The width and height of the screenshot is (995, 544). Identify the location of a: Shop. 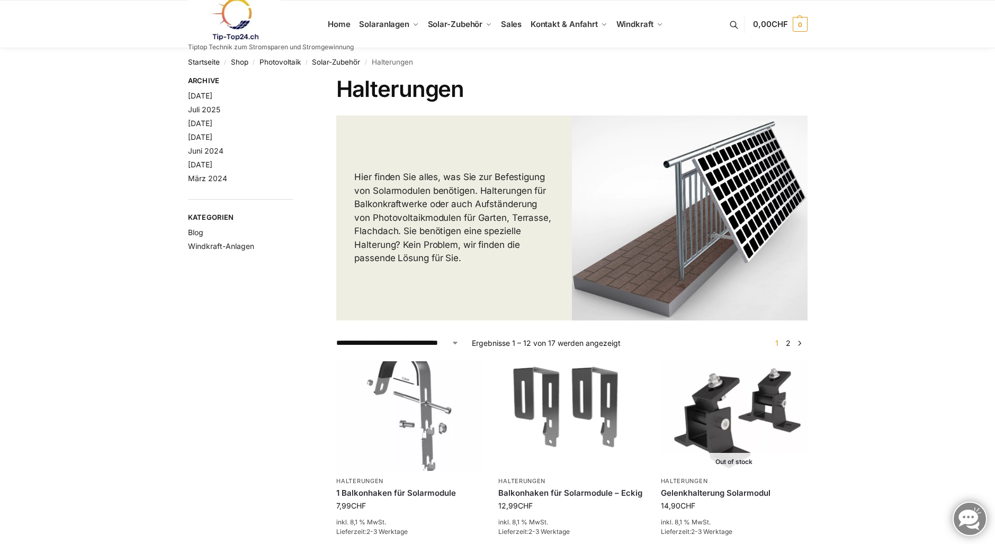
(239, 62).